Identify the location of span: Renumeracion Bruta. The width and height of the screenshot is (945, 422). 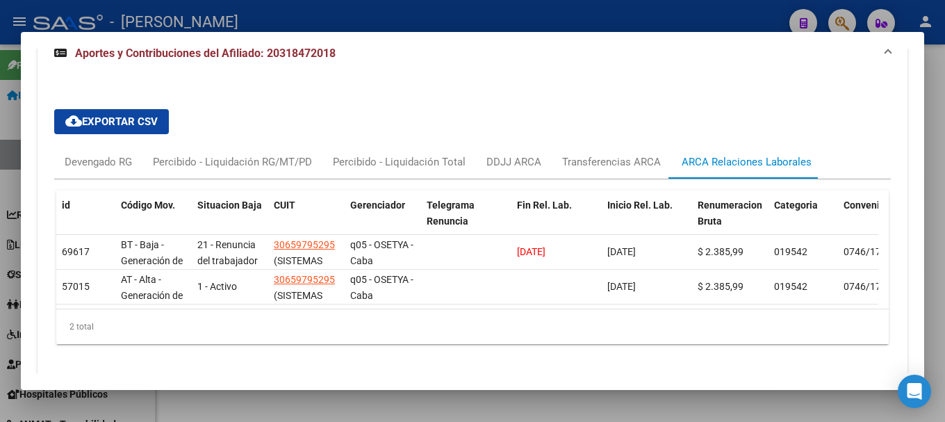
(730, 213).